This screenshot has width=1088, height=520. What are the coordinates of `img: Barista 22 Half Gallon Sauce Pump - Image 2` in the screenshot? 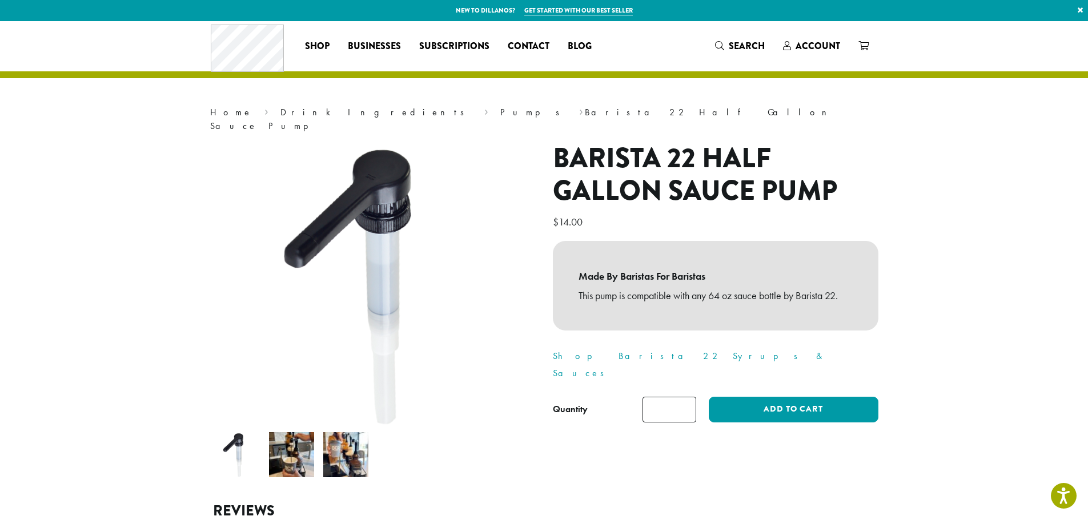 It's located at (291, 455).